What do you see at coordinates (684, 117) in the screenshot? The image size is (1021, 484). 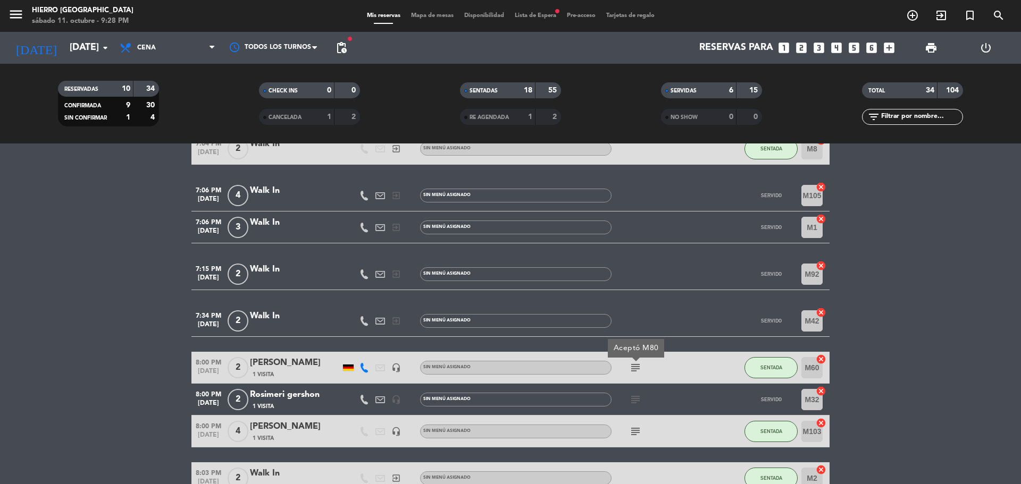 I see `span: NO SHOW` at bounding box center [684, 117].